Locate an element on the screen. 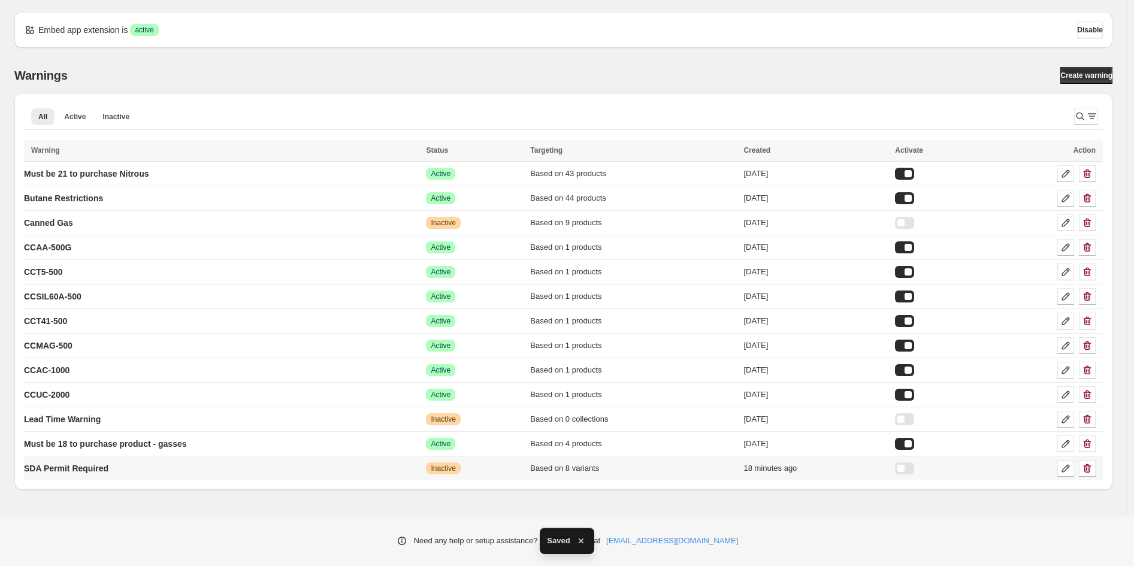 Image resolution: width=1134 pixels, height=566 pixels. span: Create warning is located at coordinates (1086, 75).